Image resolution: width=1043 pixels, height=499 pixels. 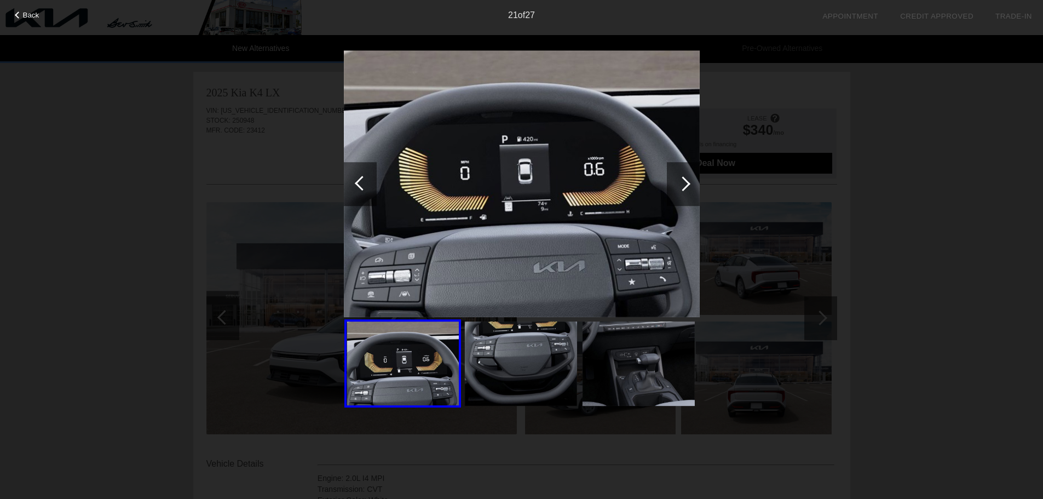 What do you see at coordinates (1014, 16) in the screenshot?
I see `a: Trade-In` at bounding box center [1014, 16].